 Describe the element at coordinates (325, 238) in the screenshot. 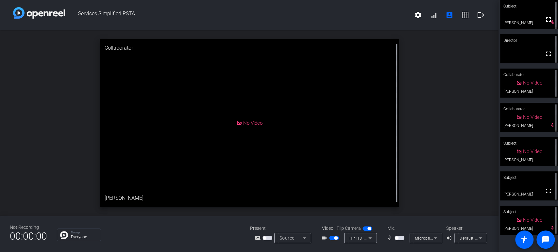

I see `mat-icon: videocam_outline` at that location.